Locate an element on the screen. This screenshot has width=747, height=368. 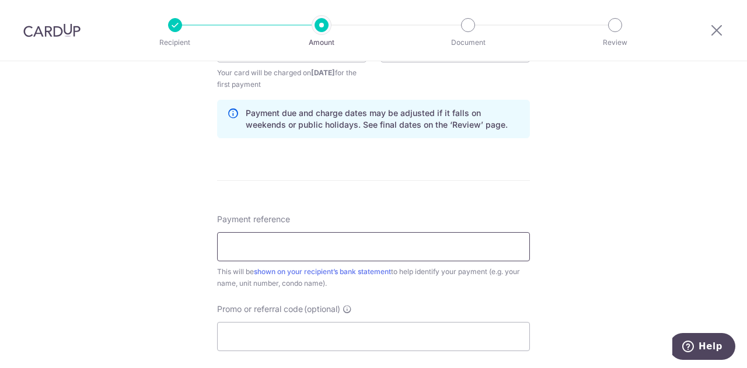
span: (optional) is located at coordinates (322, 309).